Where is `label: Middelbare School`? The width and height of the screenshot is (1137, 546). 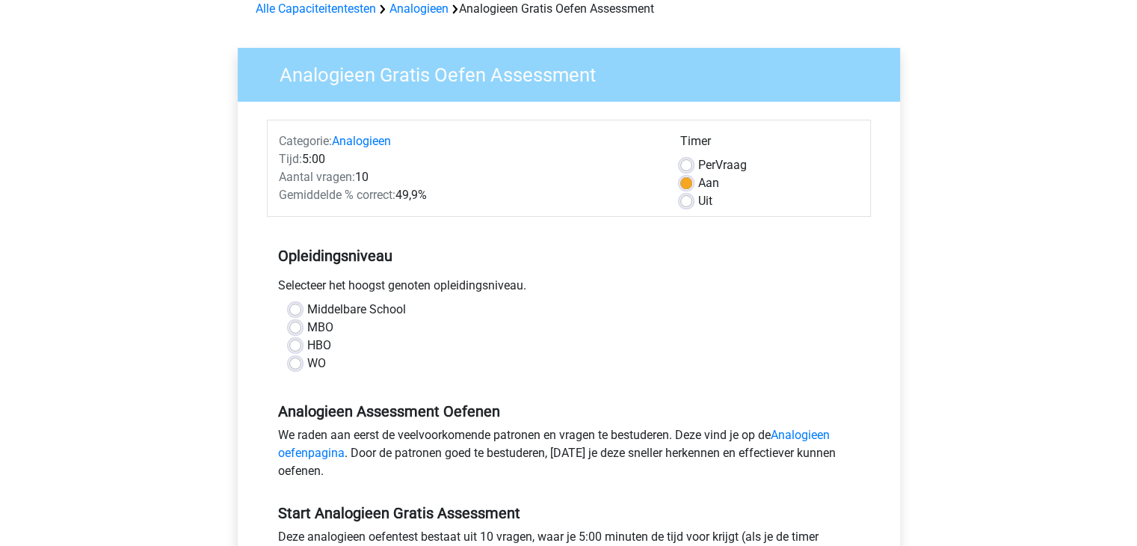
label: Middelbare School is located at coordinates (357, 309).